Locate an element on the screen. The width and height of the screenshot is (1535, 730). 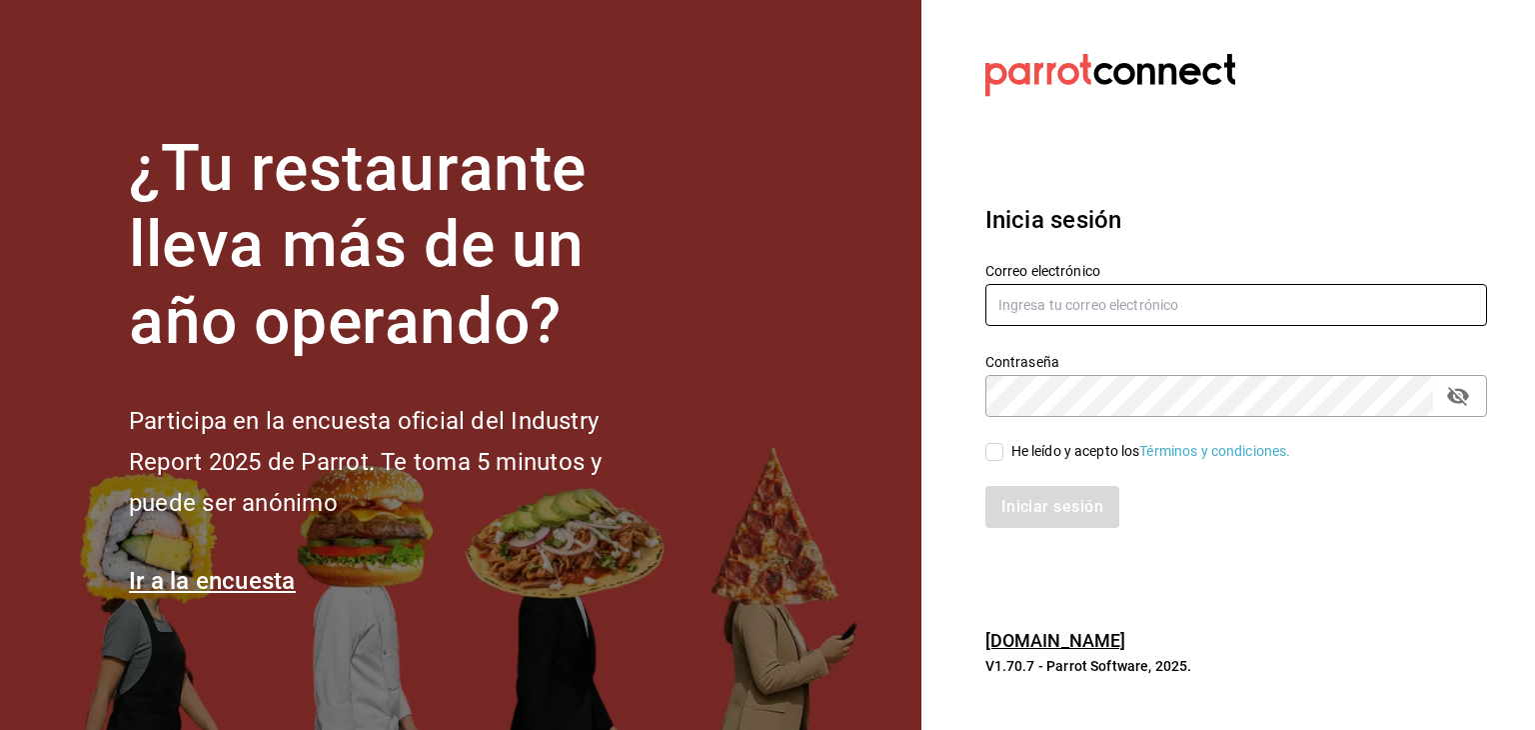
input: Ingresa tu correo electrónico is located at coordinates (1237, 305).